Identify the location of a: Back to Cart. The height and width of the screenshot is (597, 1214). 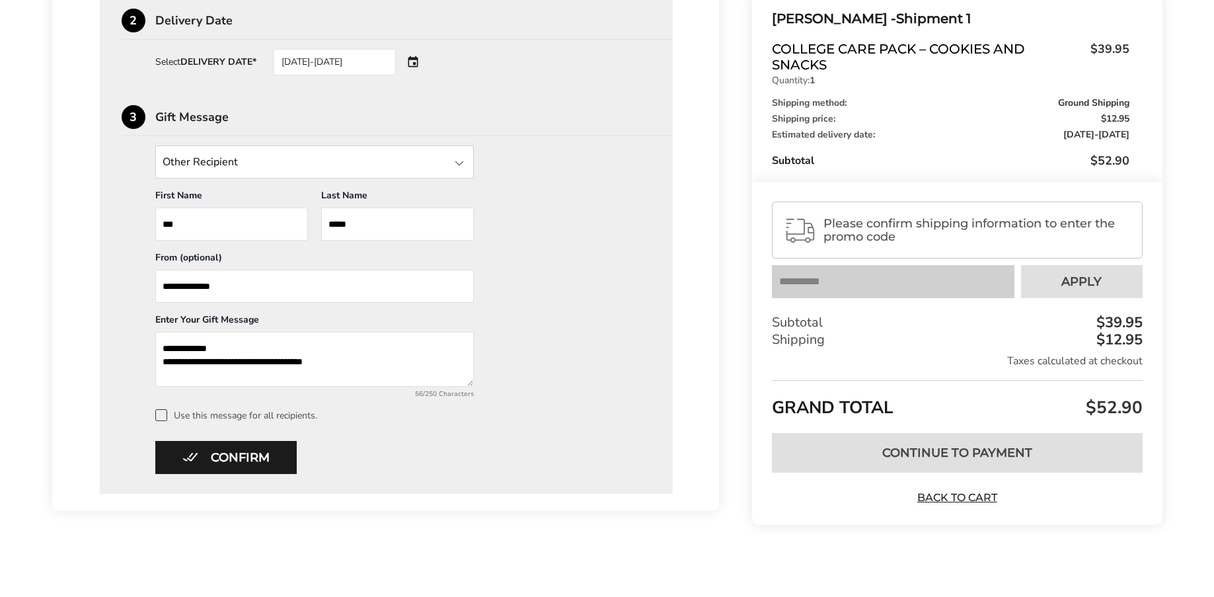
(957, 497).